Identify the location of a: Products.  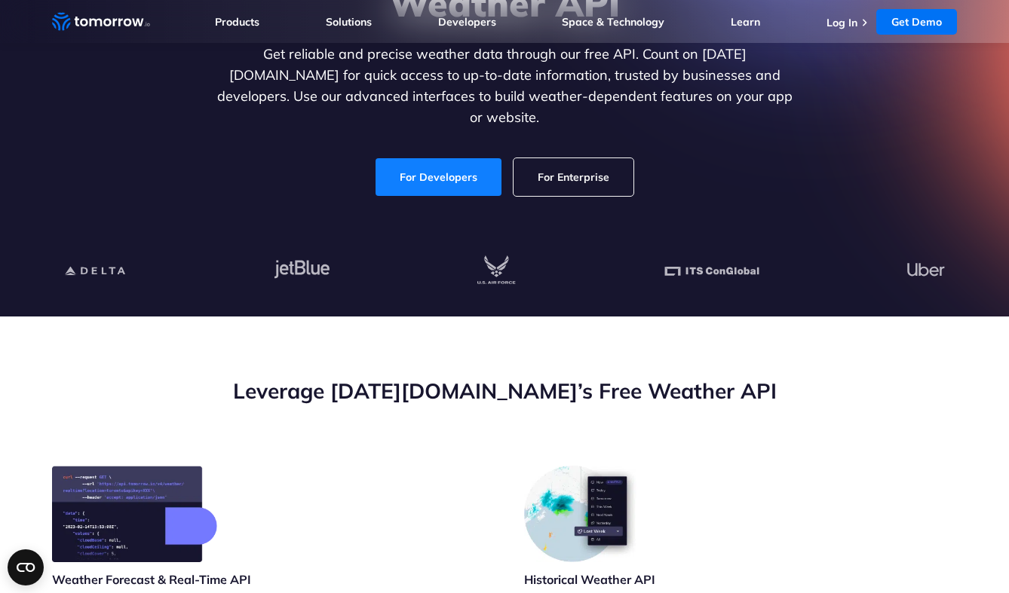
(237, 22).